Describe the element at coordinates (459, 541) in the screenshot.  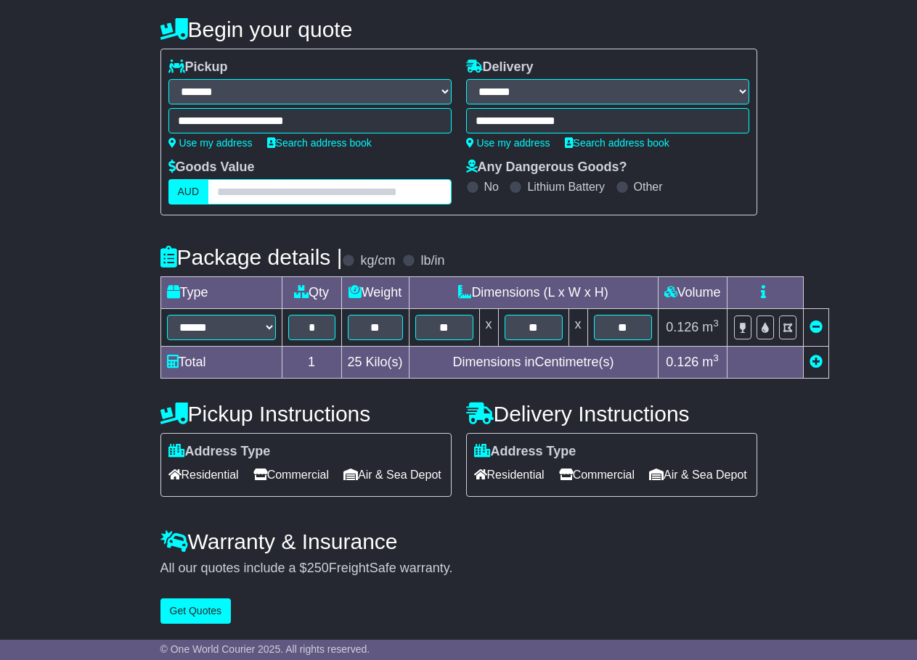
I see `h4: Warranty & Insurance` at that location.